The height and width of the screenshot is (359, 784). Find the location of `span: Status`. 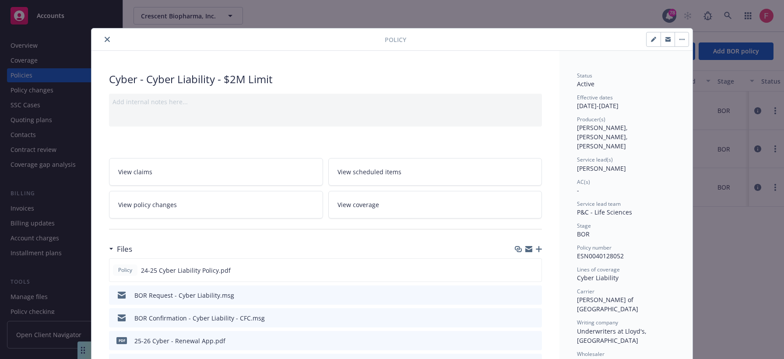

span: Status is located at coordinates (585, 75).